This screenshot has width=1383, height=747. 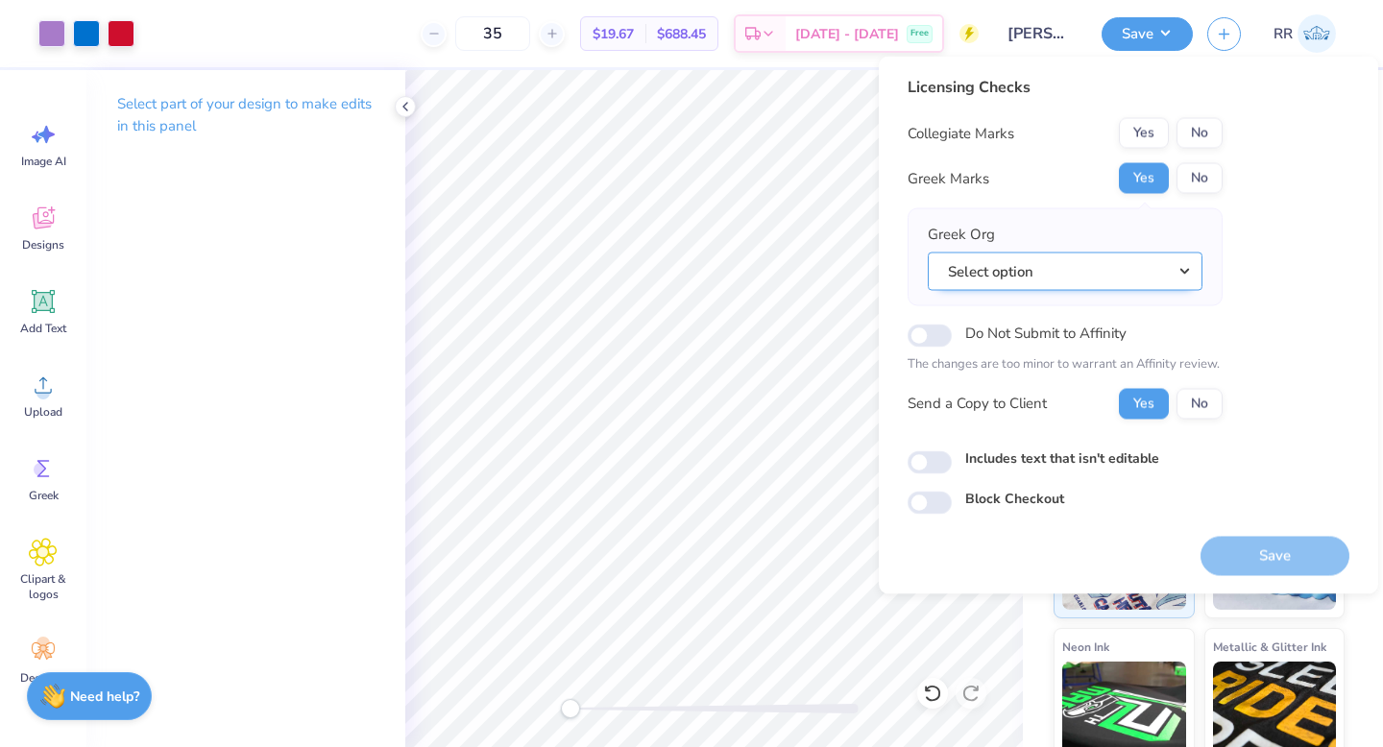 I want to click on img: Rigil Kent Ricardo, so click(x=1317, y=34).